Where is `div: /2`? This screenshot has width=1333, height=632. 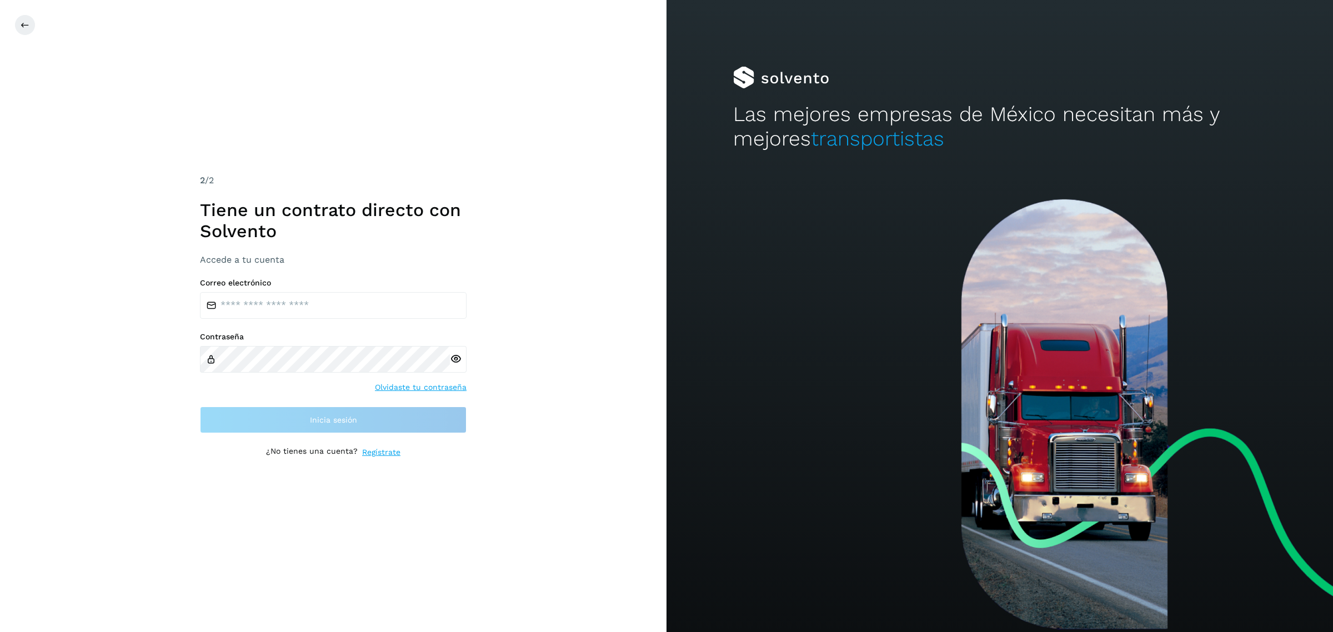 div: /2 is located at coordinates (333, 181).